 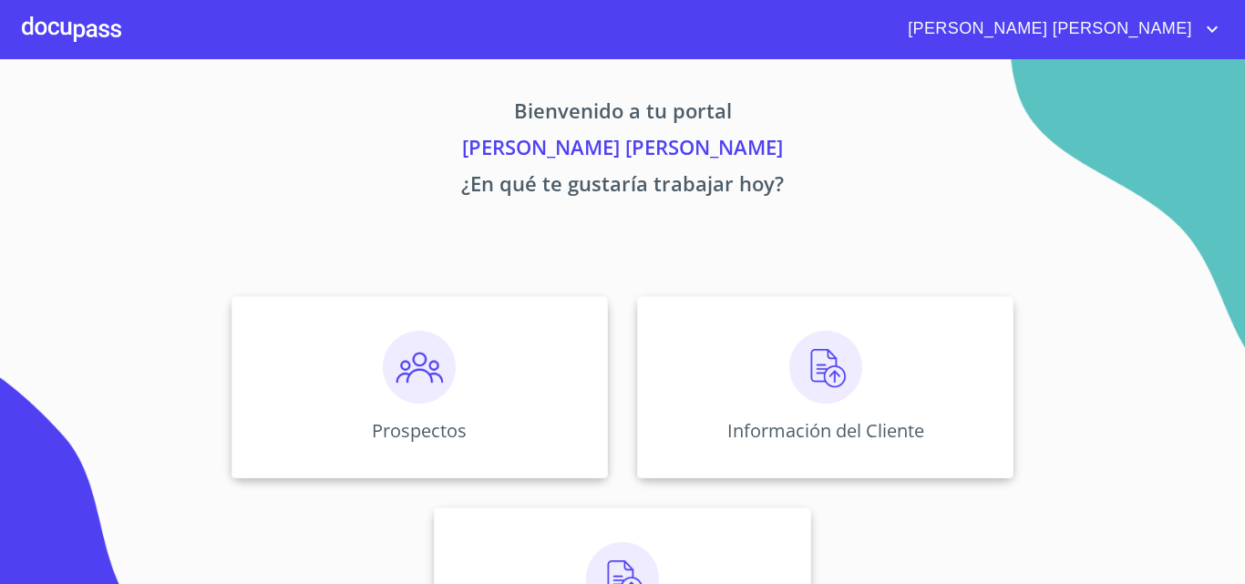 I want to click on p: Prospectos, so click(x=419, y=430).